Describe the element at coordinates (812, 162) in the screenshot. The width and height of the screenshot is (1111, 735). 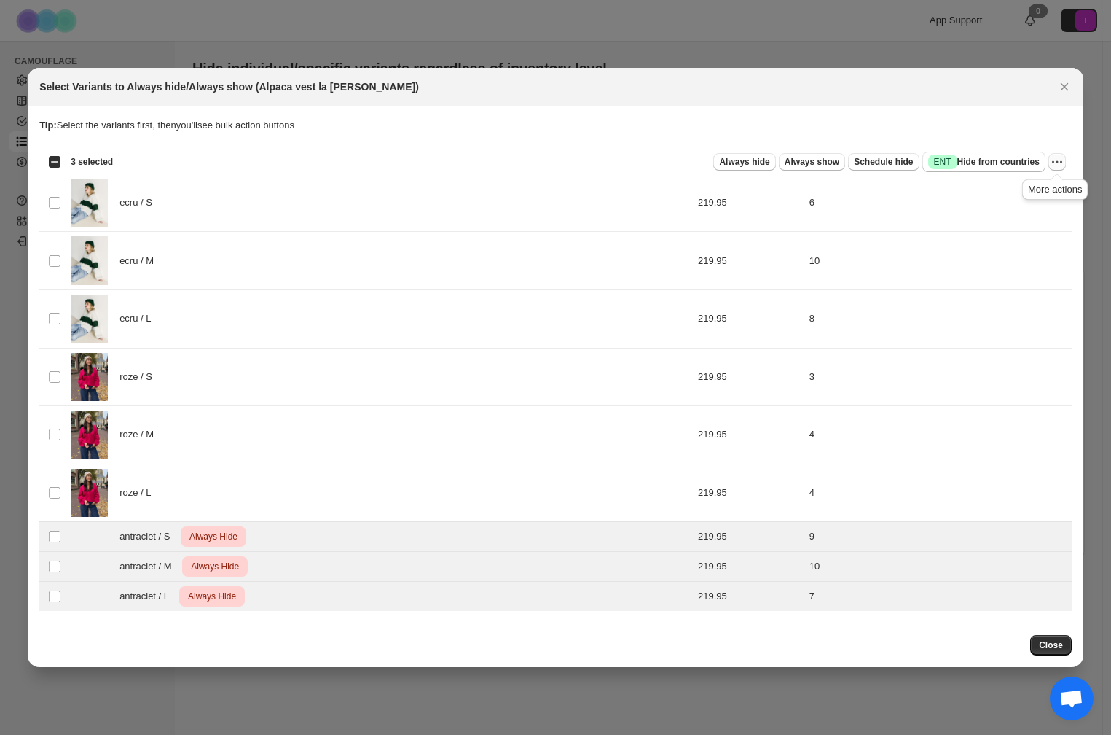
I see `span: Always show` at that location.